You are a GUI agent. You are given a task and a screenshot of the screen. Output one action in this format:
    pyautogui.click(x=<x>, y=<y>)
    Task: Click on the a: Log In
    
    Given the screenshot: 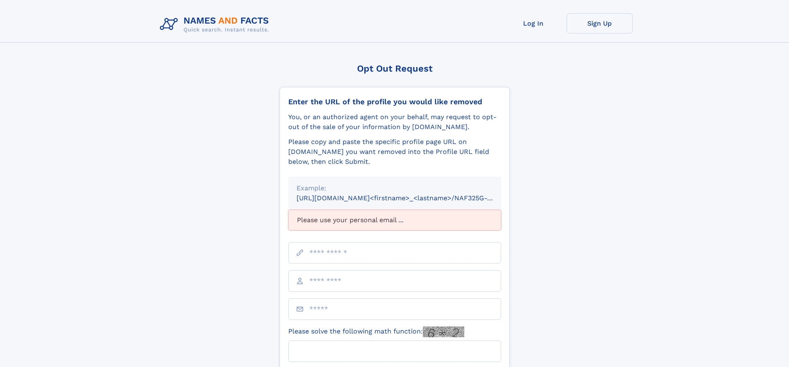 What is the action you would take?
    pyautogui.click(x=533, y=23)
    